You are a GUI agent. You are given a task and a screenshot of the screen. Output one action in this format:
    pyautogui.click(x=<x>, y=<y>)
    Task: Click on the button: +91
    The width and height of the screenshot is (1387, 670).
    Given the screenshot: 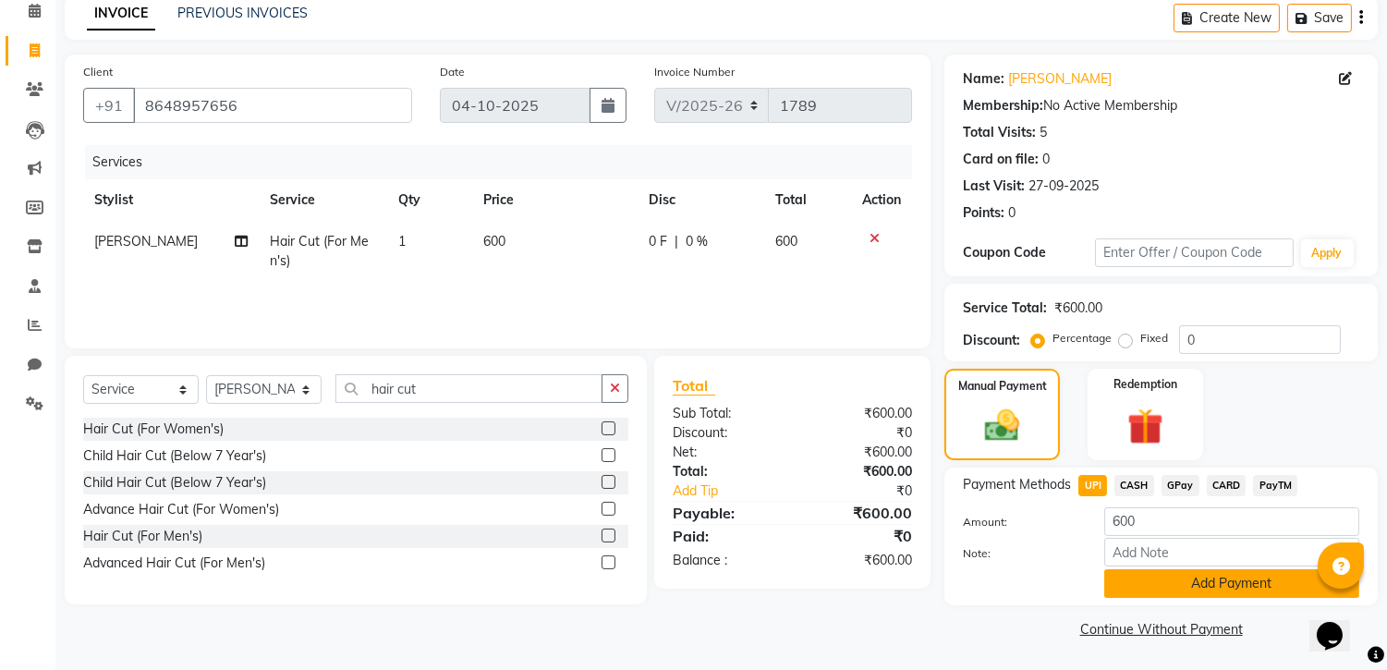 What is the action you would take?
    pyautogui.click(x=109, y=105)
    